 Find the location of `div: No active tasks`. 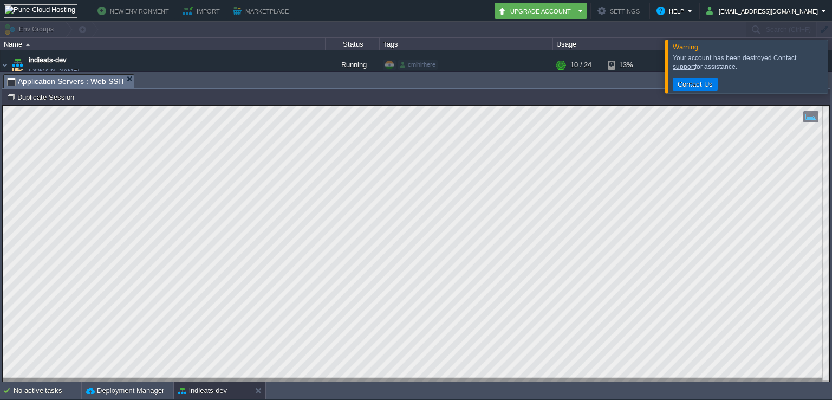

div: No active tasks is located at coordinates (47, 391).